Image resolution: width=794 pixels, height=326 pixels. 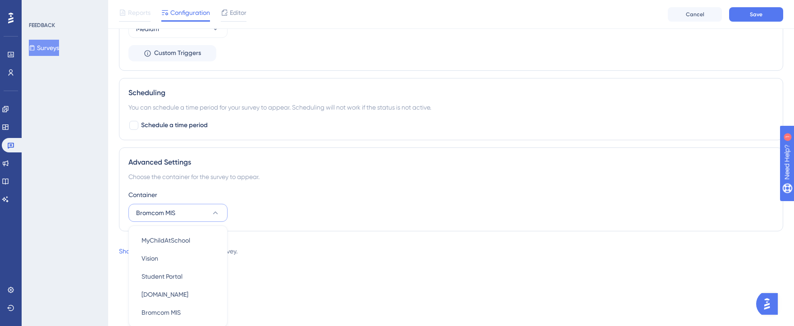 I want to click on div: with us about Survey ., so click(x=178, y=251).